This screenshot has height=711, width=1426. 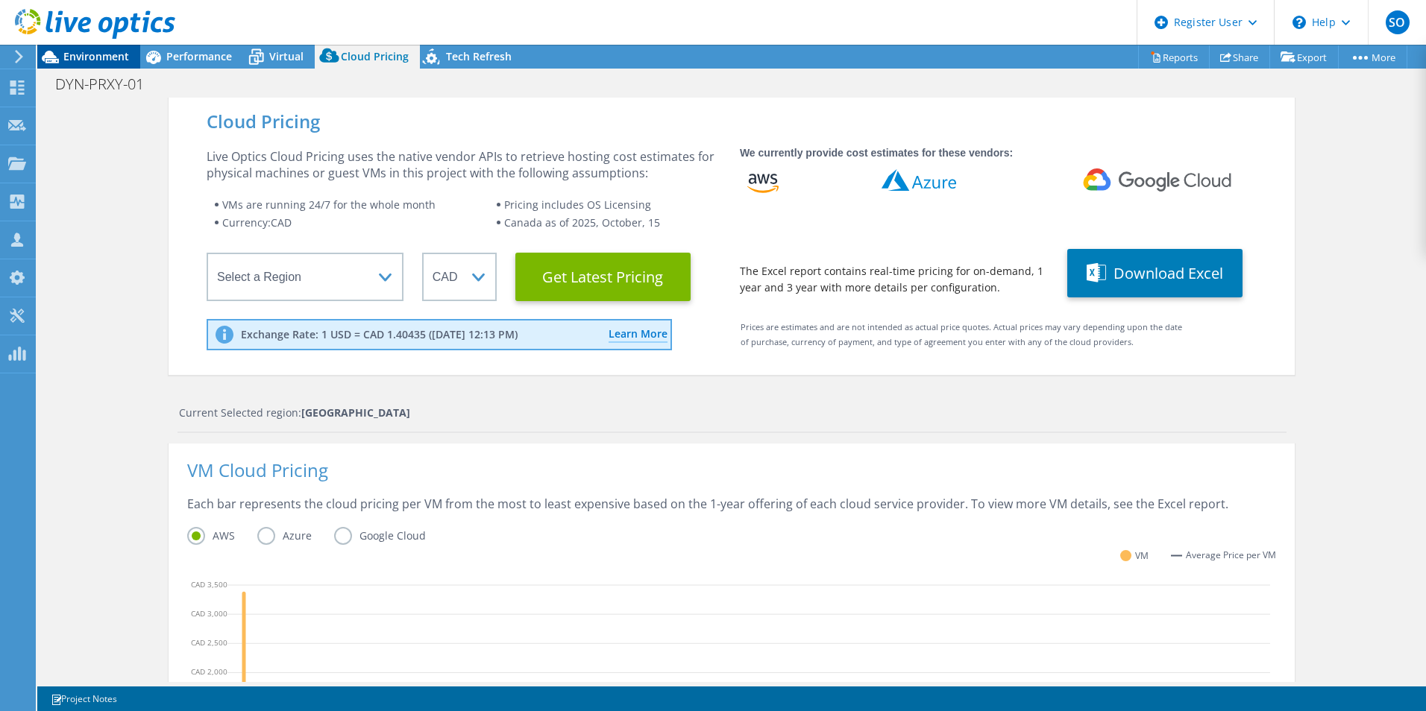 I want to click on div: Live Optics Cloud Pricing uses the native vendor APIs to retrieve hosting cost estimates for phys..., so click(x=464, y=165).